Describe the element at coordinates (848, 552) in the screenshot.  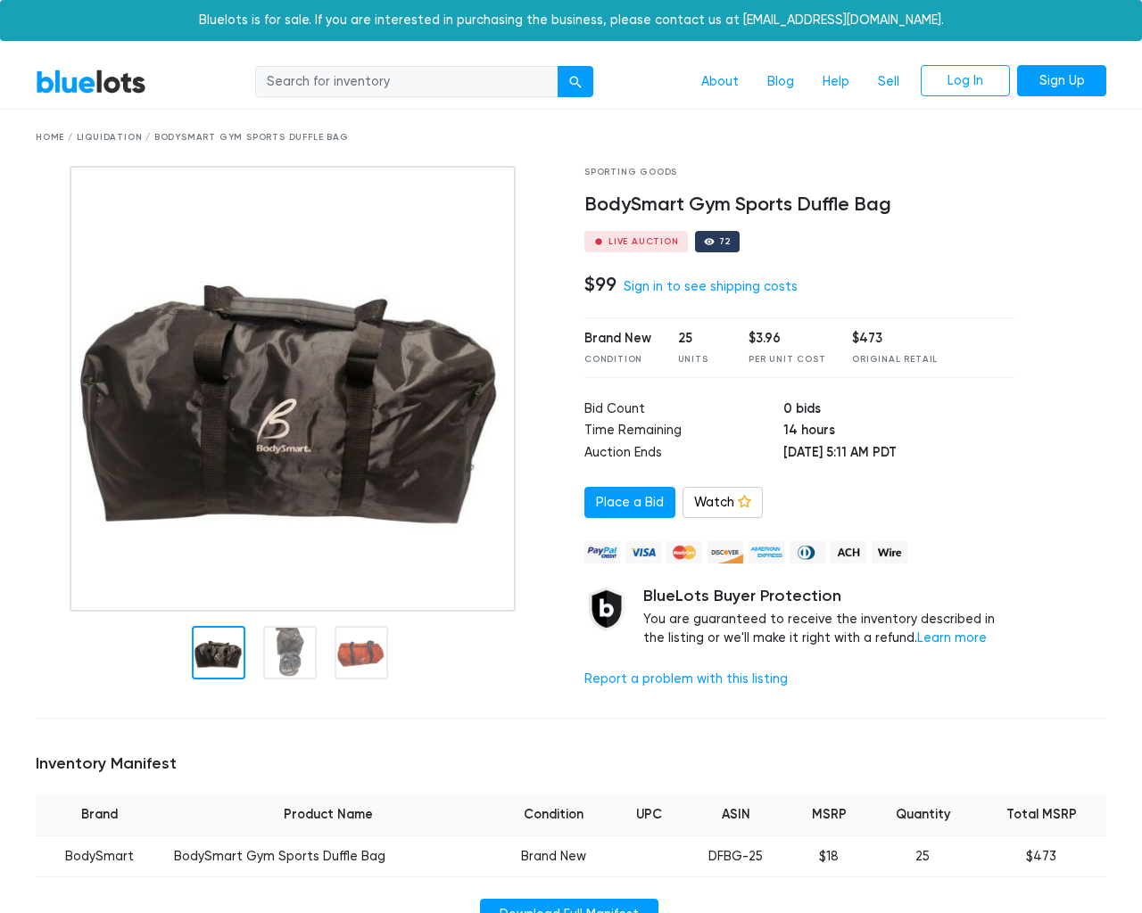
I see `img: ach-b7992fed28a4f97f893c574229be66187b9afb3f1a8d16a4691d3d3140a8ab00.png` at that location.